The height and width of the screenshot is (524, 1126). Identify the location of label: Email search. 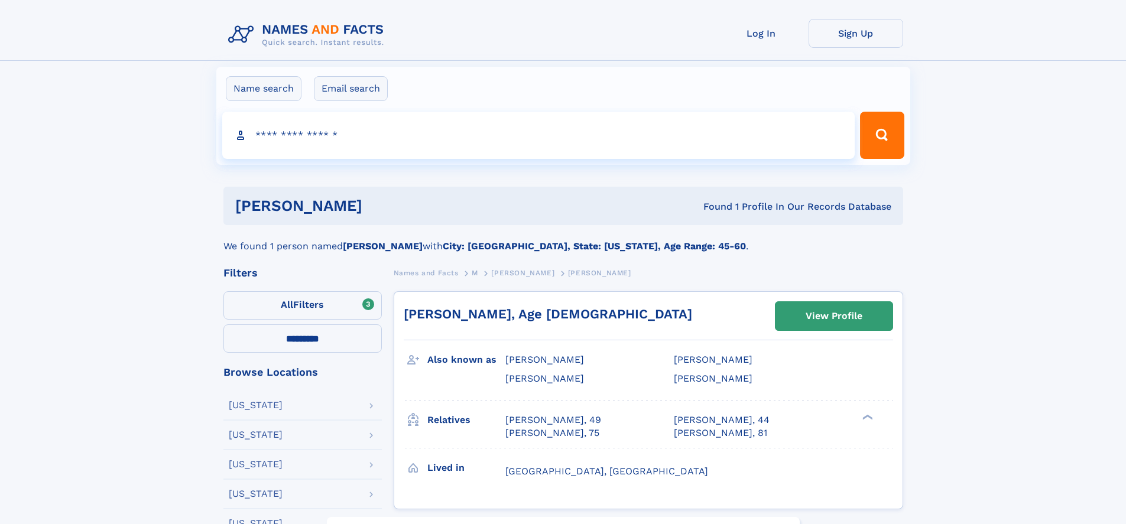
(351, 89).